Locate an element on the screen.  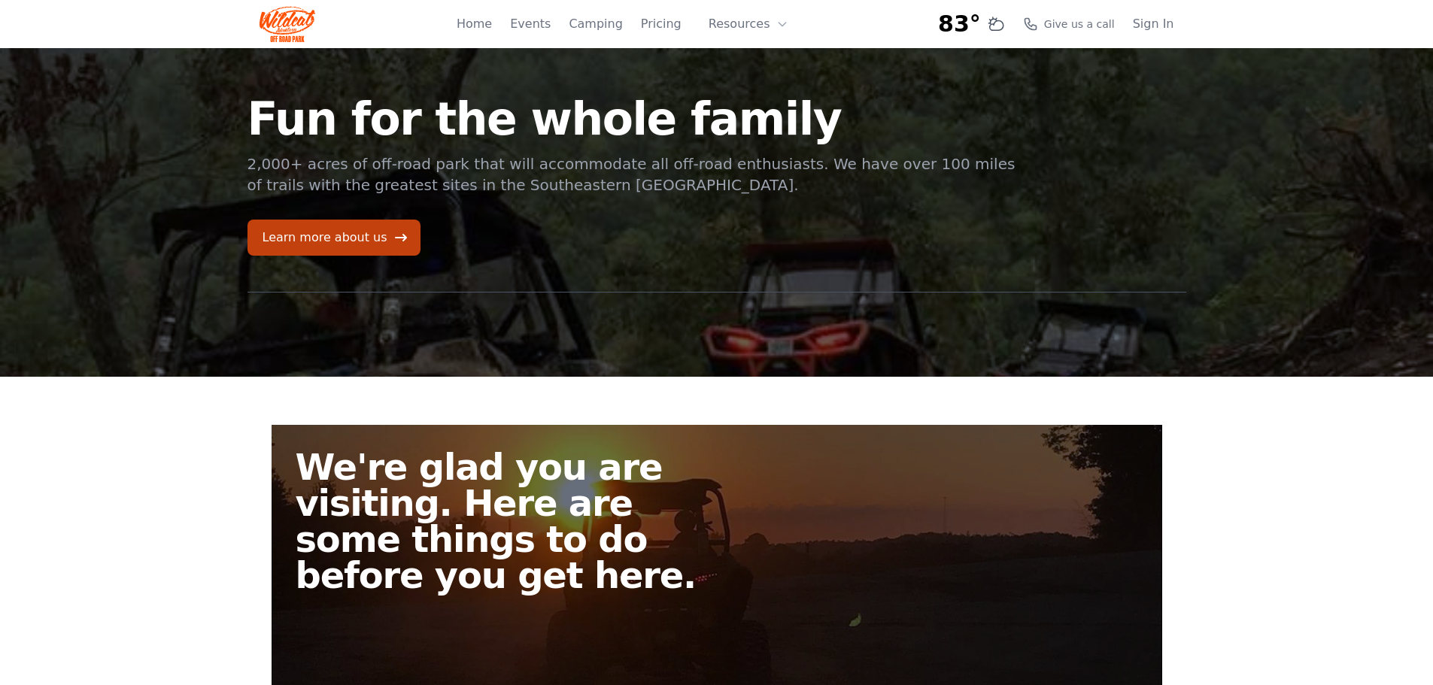
h1: Fun for the whole family is located at coordinates (633, 119).